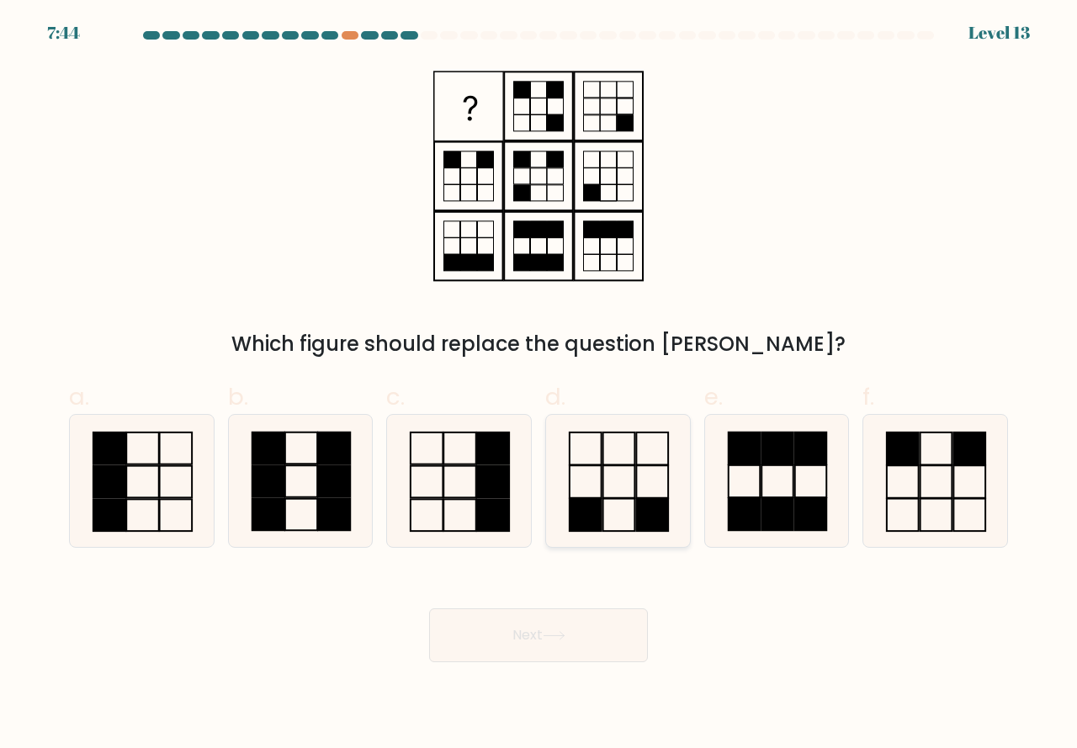 The height and width of the screenshot is (748, 1077). Describe the element at coordinates (539, 635) in the screenshot. I see `button: Next` at that location.